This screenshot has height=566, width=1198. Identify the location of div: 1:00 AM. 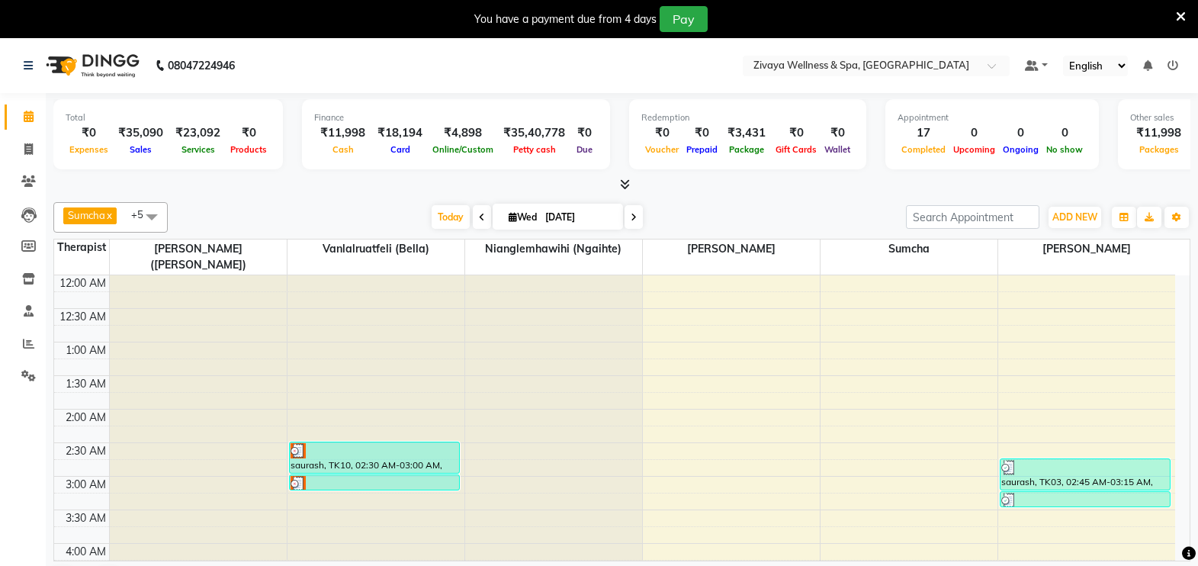
(85, 350).